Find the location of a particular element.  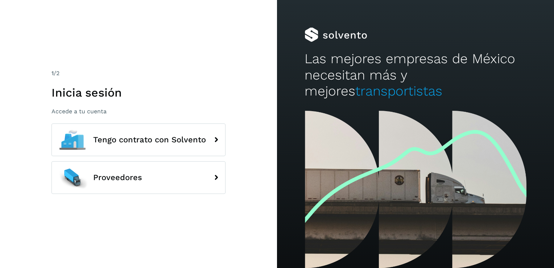

span: transportistas is located at coordinates (399, 91).